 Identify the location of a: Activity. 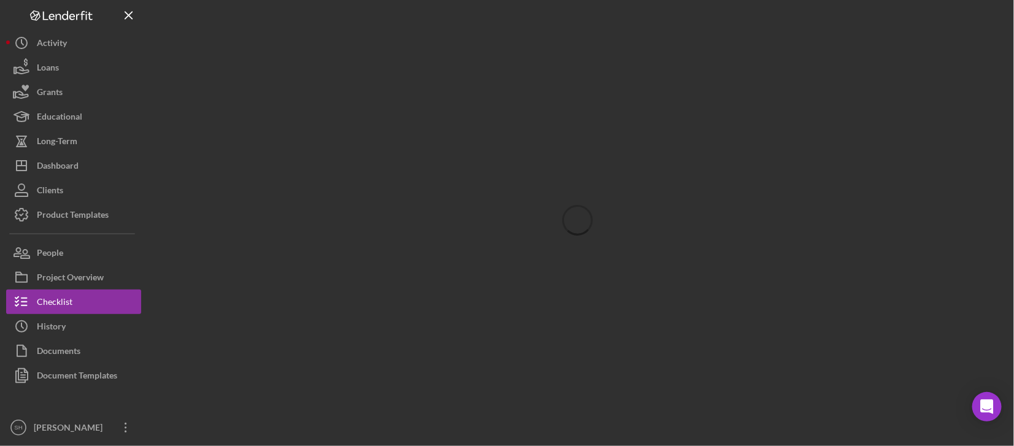
(74, 43).